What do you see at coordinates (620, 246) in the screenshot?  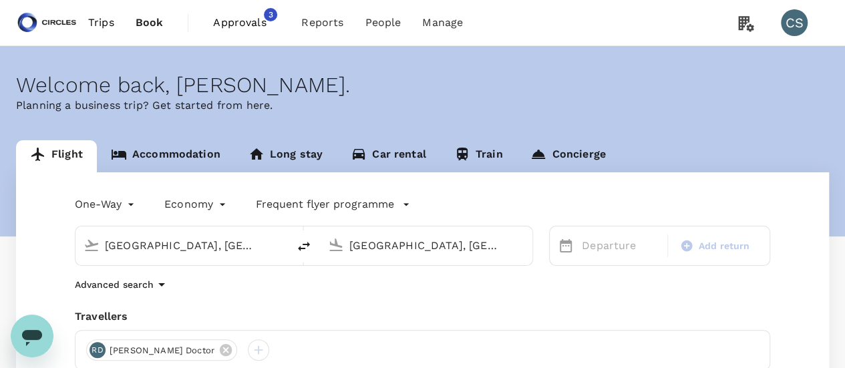 I see `p: Departure` at bounding box center [620, 246].